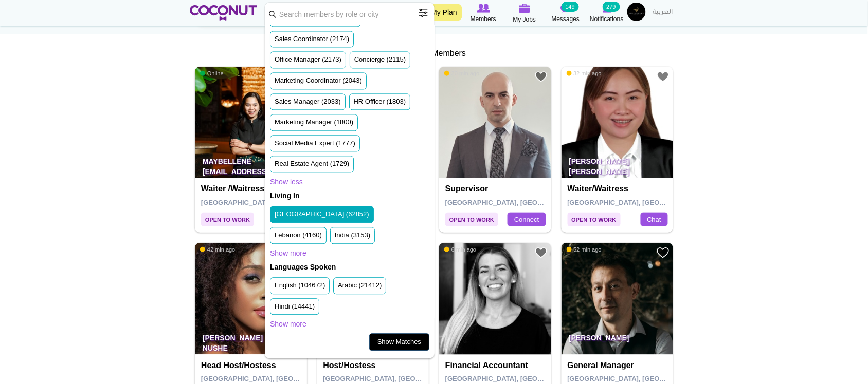  I want to click on small: 279, so click(611, 7).